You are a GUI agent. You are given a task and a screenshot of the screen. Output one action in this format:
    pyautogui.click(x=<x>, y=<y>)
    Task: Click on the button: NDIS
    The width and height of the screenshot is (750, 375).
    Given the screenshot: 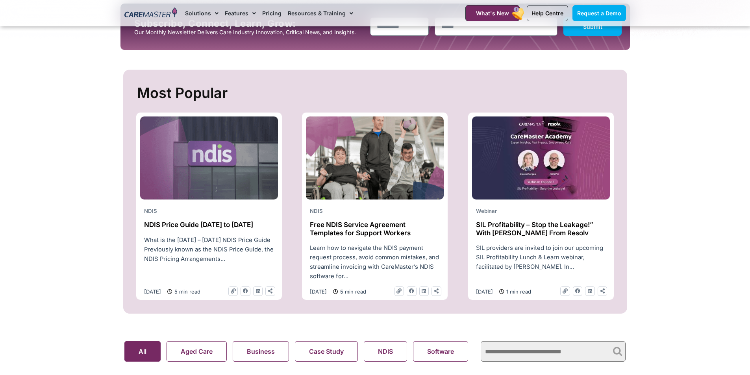 What is the action you would take?
    pyautogui.click(x=385, y=352)
    